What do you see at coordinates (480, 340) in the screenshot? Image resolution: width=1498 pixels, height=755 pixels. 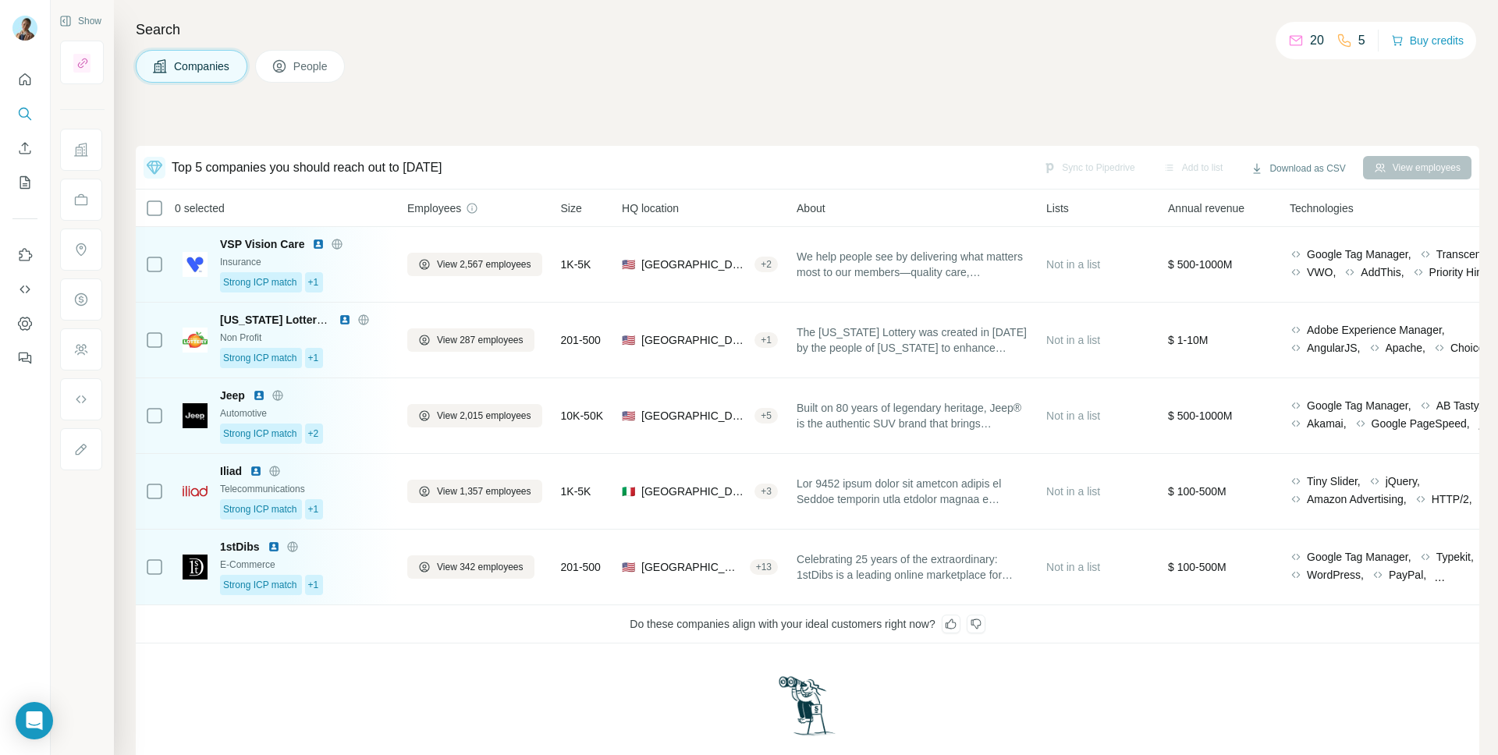 I see `span: View 287 employees` at bounding box center [480, 340].